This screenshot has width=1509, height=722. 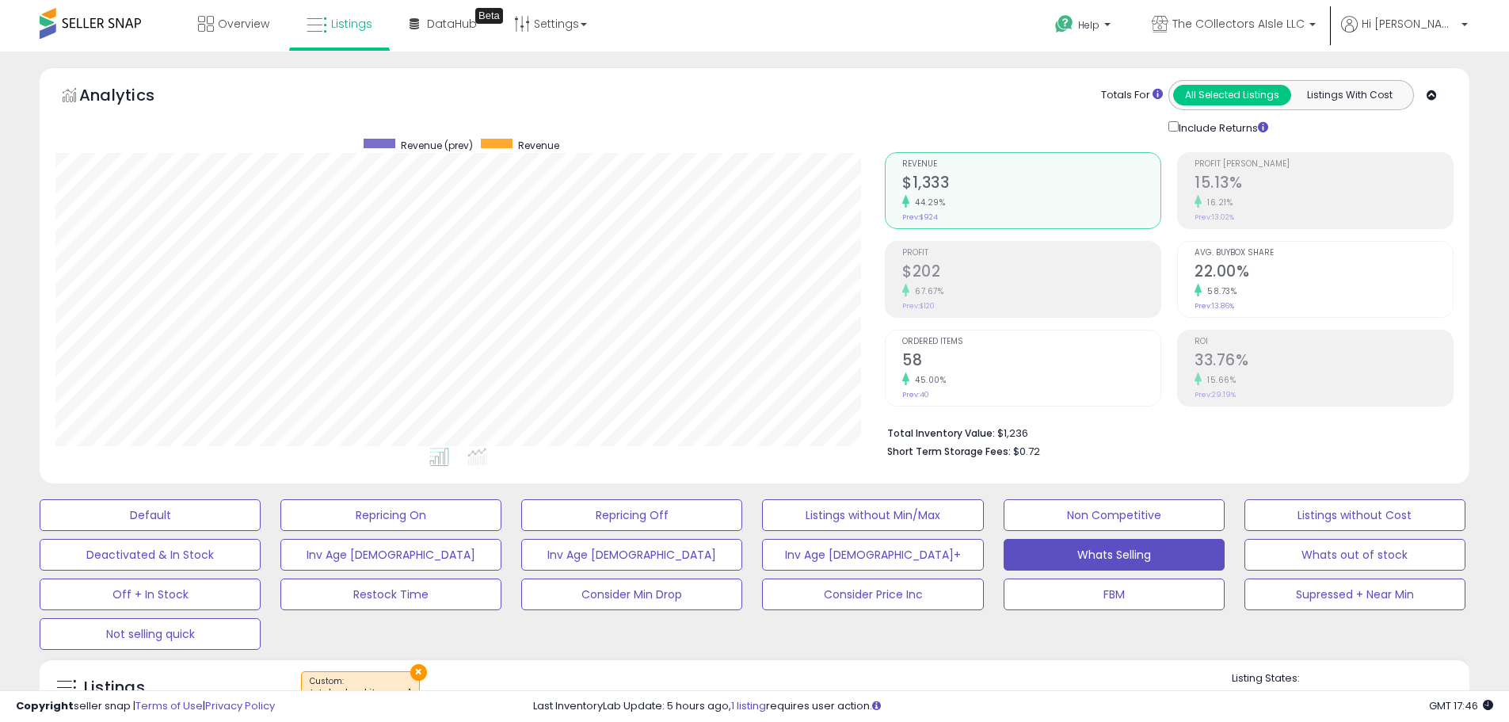 What do you see at coordinates (1084, 27) in the screenshot?
I see `a: Help` at bounding box center [1084, 27].